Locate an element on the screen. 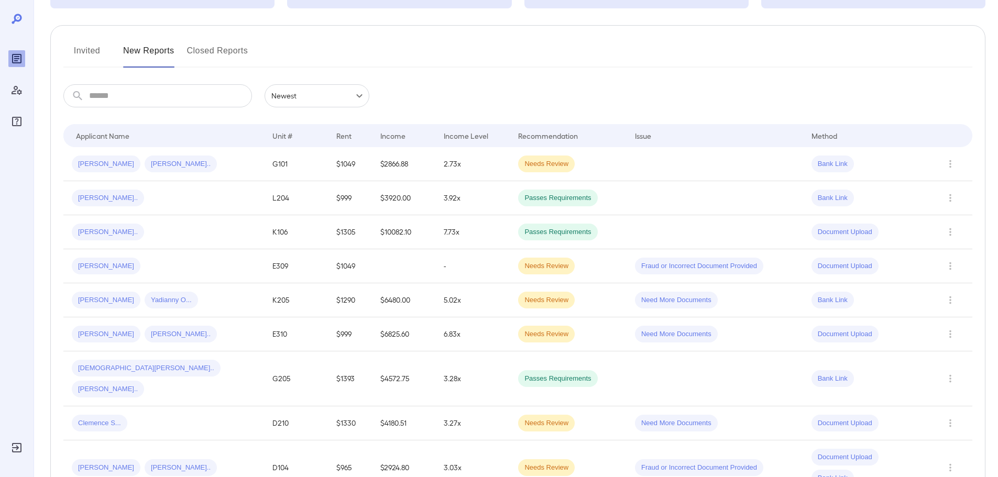 Image resolution: width=998 pixels, height=477 pixels. div: Method is located at coordinates (824, 136).